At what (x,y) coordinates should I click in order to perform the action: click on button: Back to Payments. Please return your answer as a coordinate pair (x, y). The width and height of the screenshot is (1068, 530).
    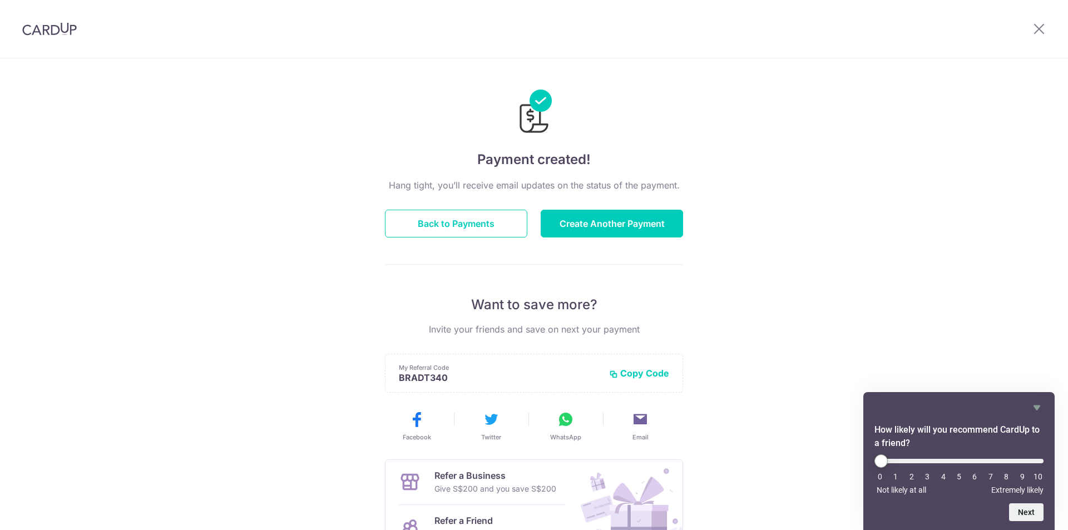
    Looking at the image, I should click on (456, 224).